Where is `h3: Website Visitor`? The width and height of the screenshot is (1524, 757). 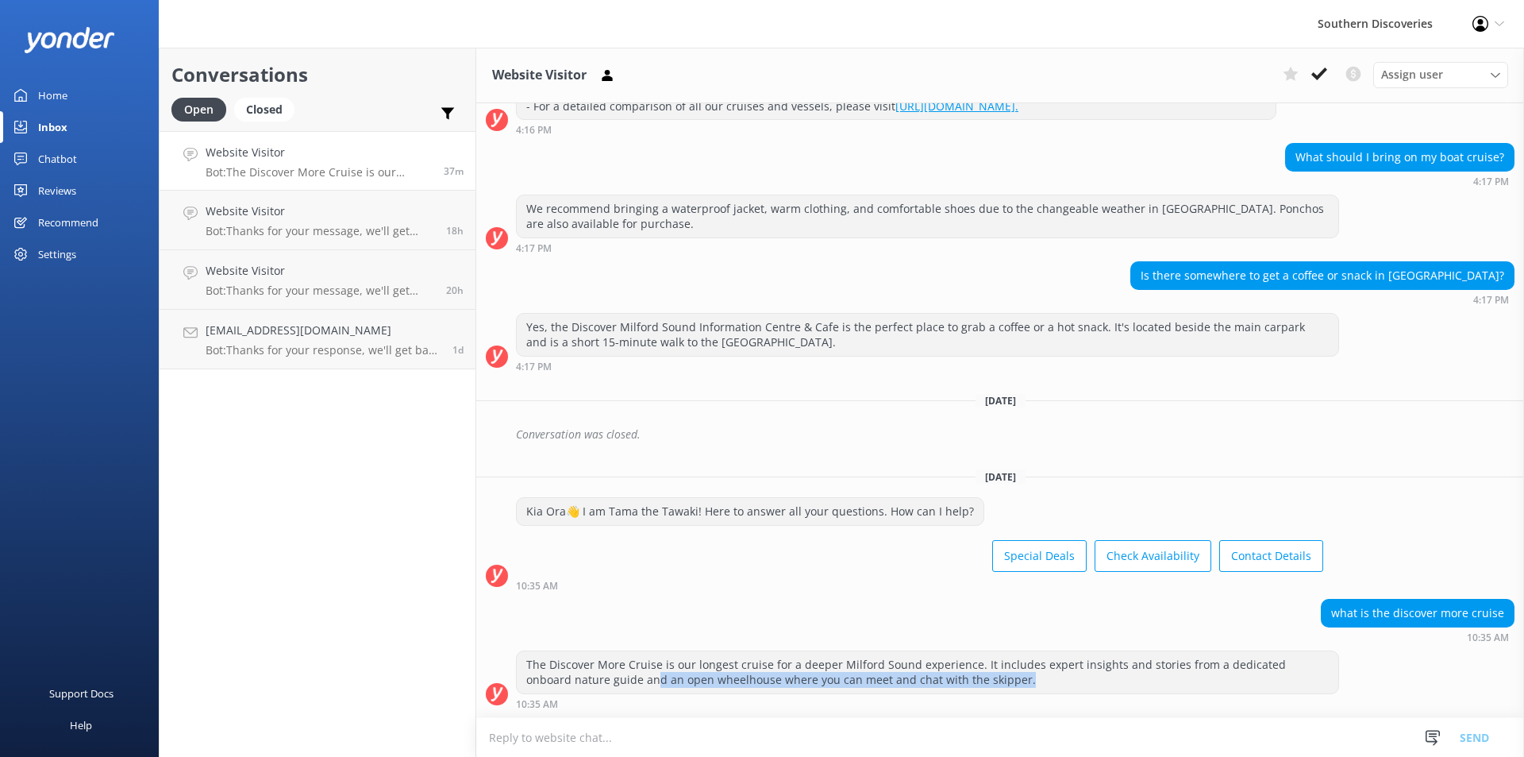
h3: Website Visitor is located at coordinates (539, 75).